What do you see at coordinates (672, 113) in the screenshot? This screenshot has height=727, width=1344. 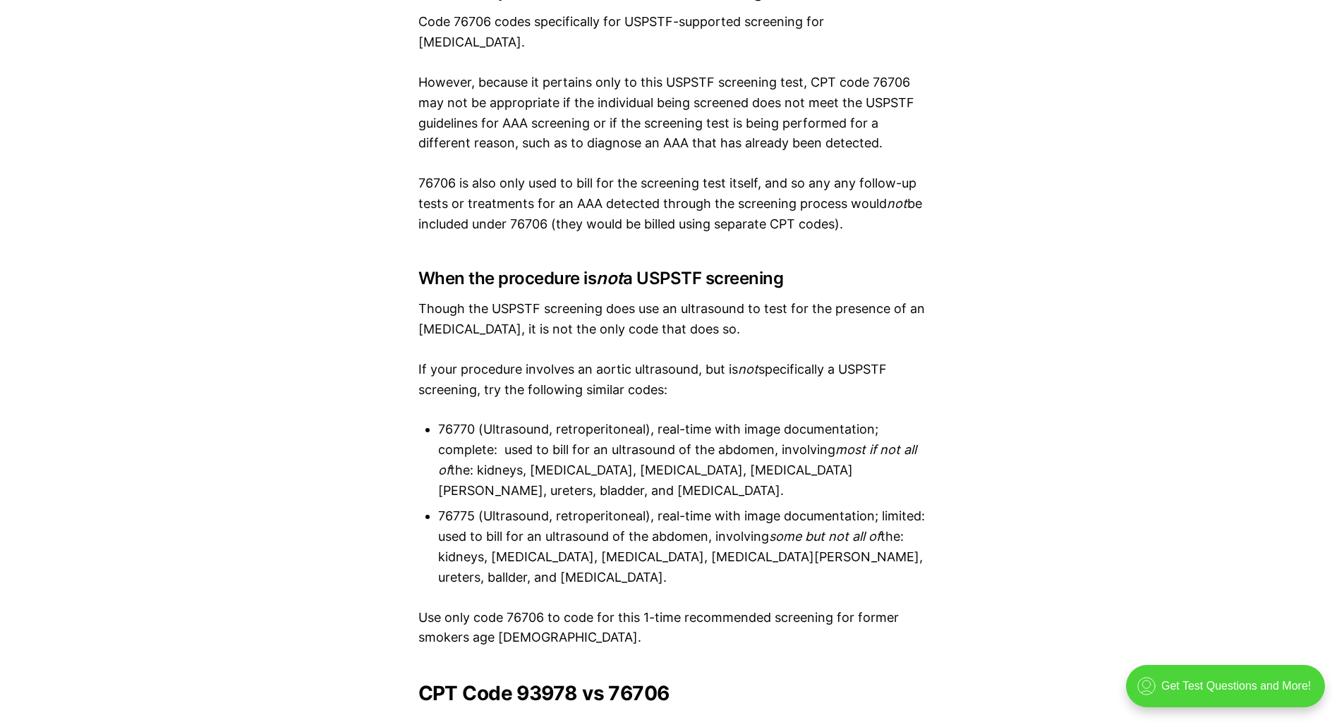 I see `p: However, because it pertains only to this USPSTF screening test, CPT code 76706 may not be approp...` at bounding box center [672, 113].